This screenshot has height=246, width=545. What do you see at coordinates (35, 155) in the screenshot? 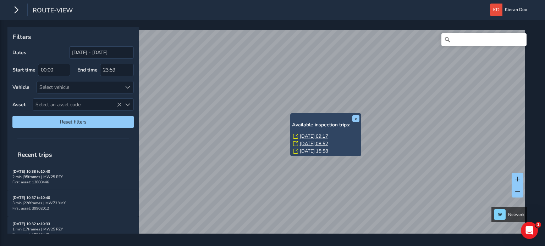
I see `span: Recent trips` at bounding box center [35, 155].